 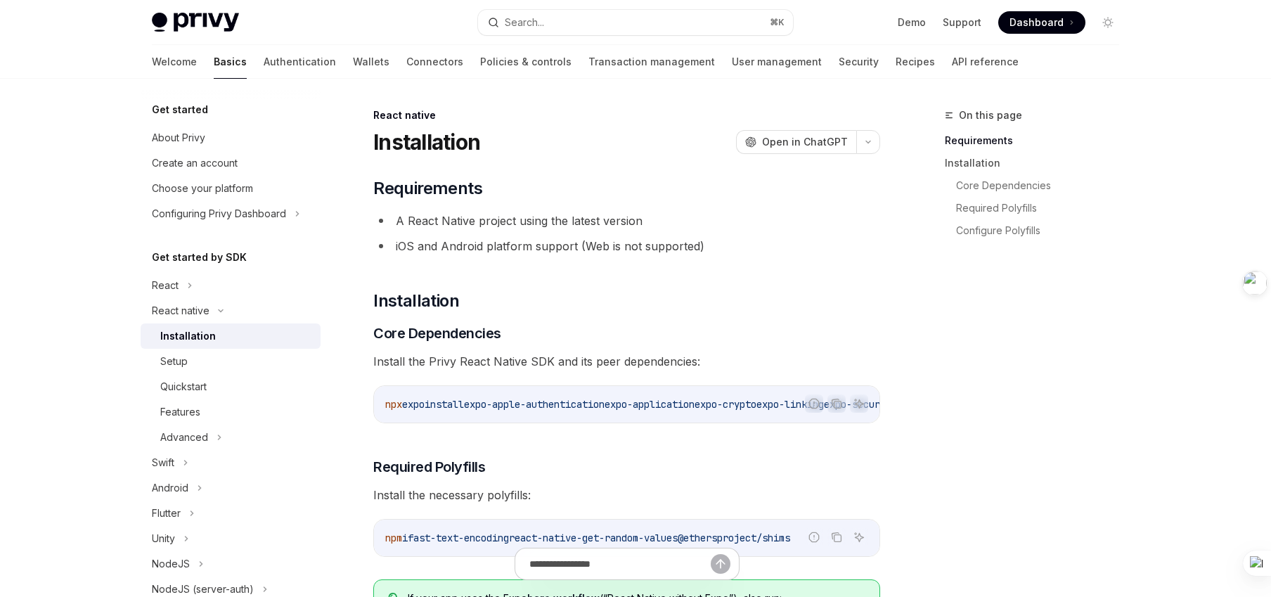 What do you see at coordinates (650, 404) in the screenshot?
I see `span: expo-application` at bounding box center [650, 404].